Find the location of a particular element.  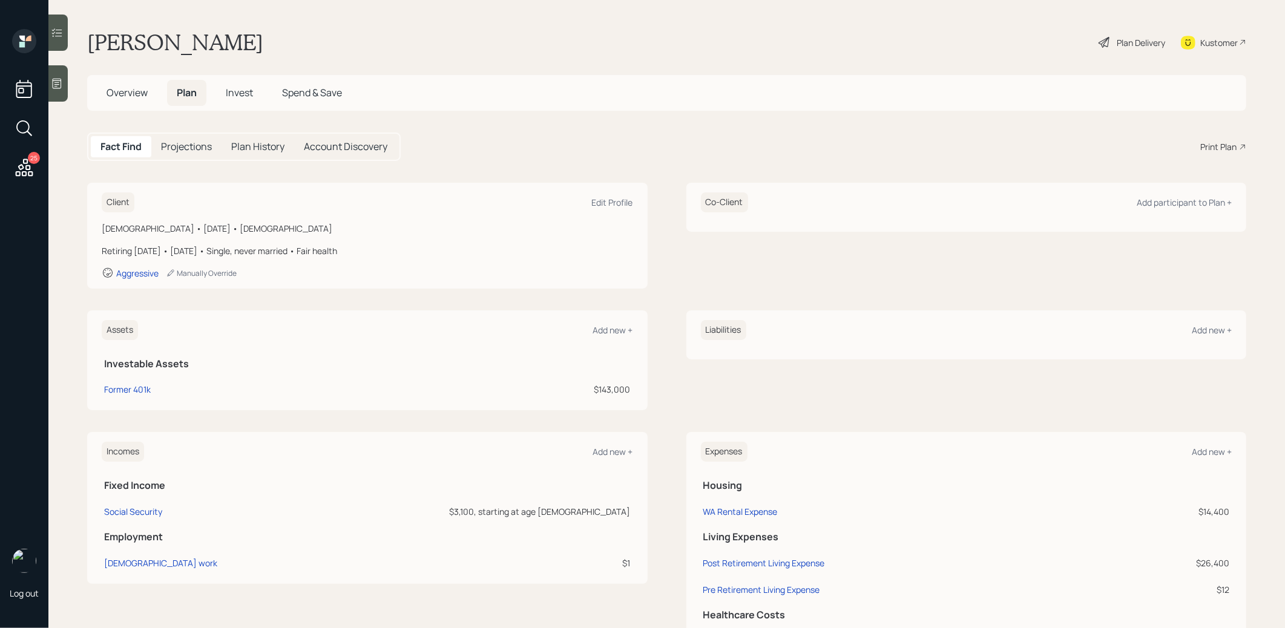

h6: Client is located at coordinates (118, 202).